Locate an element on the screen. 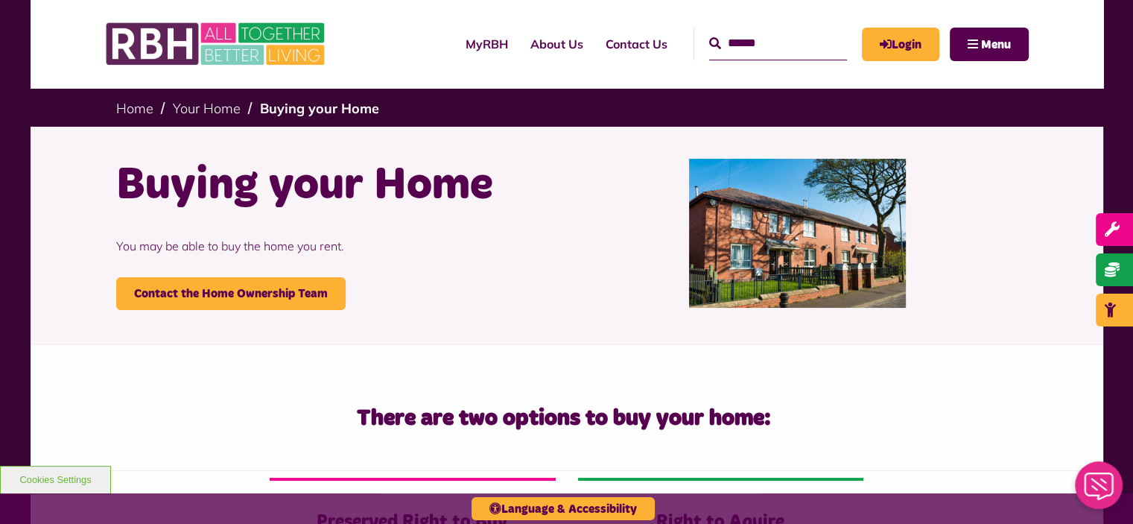 Image resolution: width=1133 pixels, height=524 pixels. button: Language & Accessibility is located at coordinates (563, 508).